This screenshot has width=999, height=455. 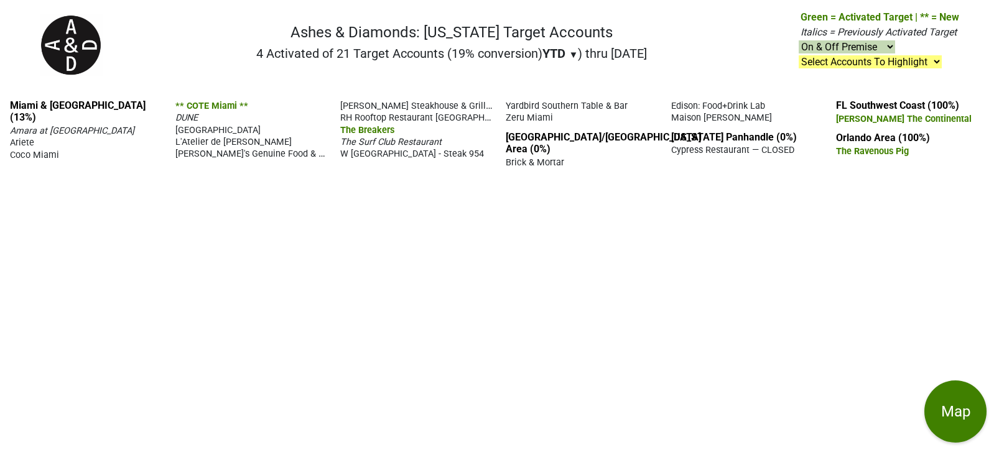 What do you see at coordinates (567, 106) in the screenshot?
I see `span: Yardbird Southern Table & Bar` at bounding box center [567, 106].